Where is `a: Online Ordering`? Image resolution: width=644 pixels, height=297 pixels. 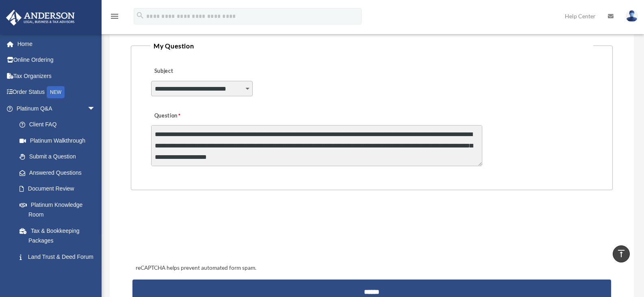 a: Online Ordering is located at coordinates (56, 60).